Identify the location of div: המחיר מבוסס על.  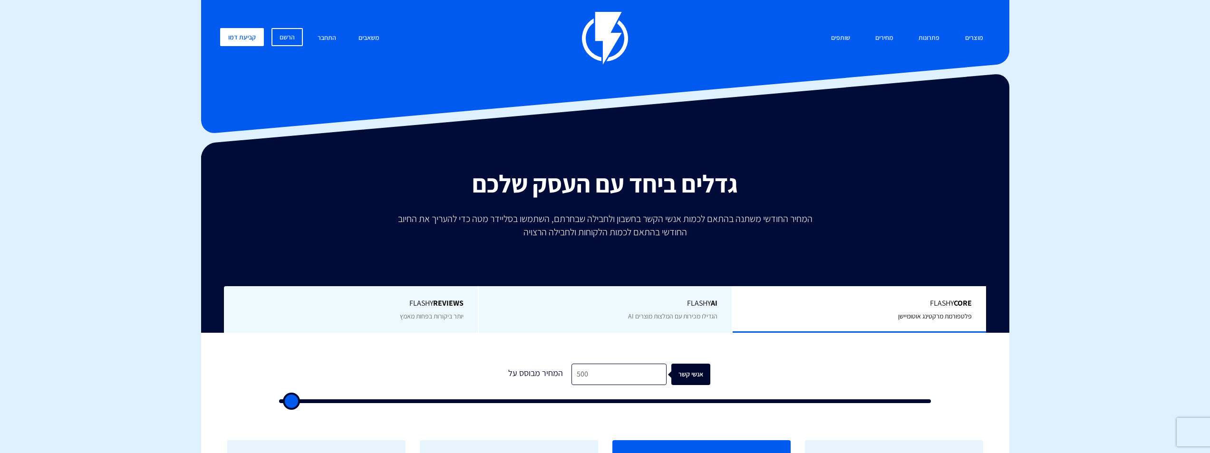
(536, 374).